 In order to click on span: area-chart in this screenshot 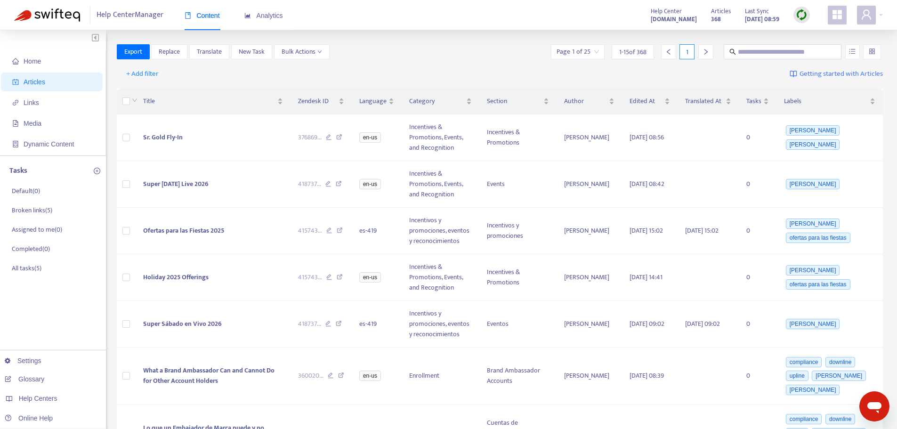, I will do `click(248, 16)`.